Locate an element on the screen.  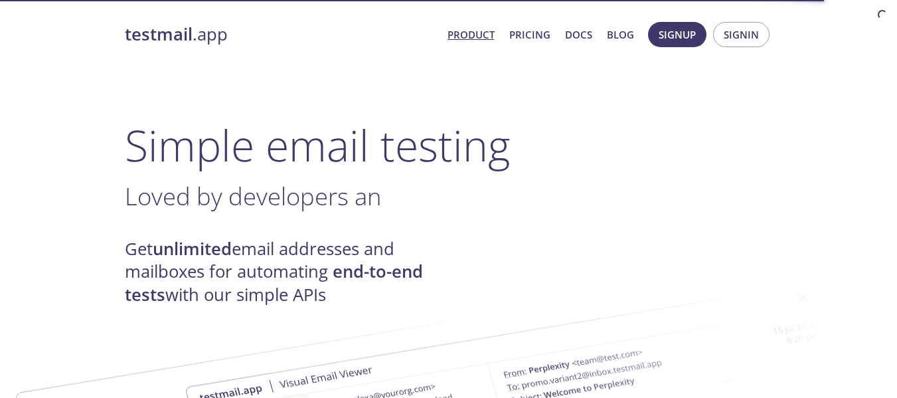
a: Blog is located at coordinates (620, 35).